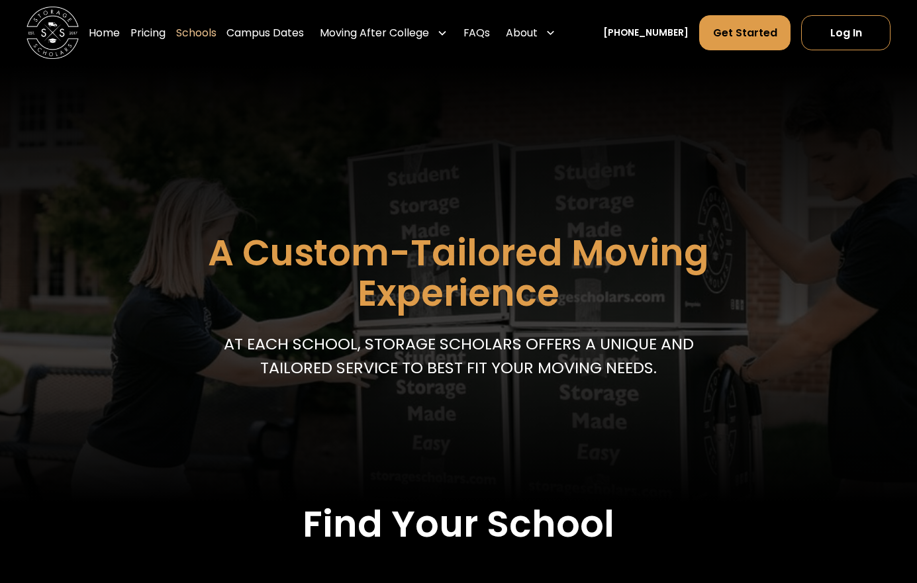 The image size is (917, 583). Describe the element at coordinates (104, 33) in the screenshot. I see `a: Home` at that location.